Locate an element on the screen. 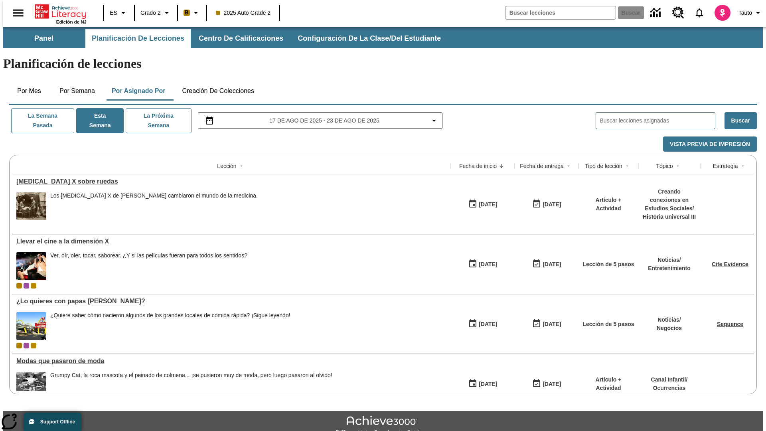  span: ¿Quiere saber cómo nacieron algunos de los grandes locales de comida rápida? ¡Sigue leyendo! is located at coordinates (170, 326).